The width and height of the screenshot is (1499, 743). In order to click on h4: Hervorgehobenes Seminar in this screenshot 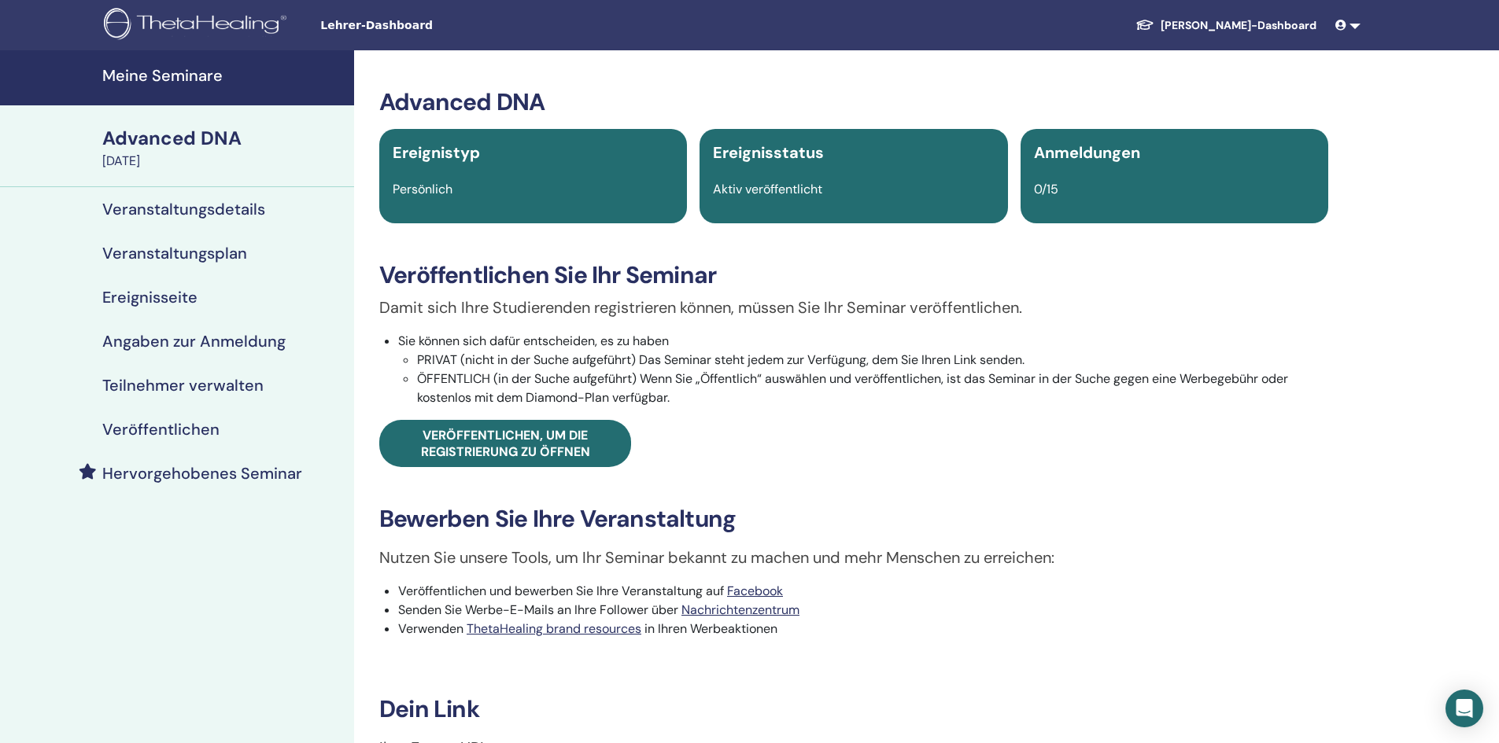, I will do `click(202, 474)`.